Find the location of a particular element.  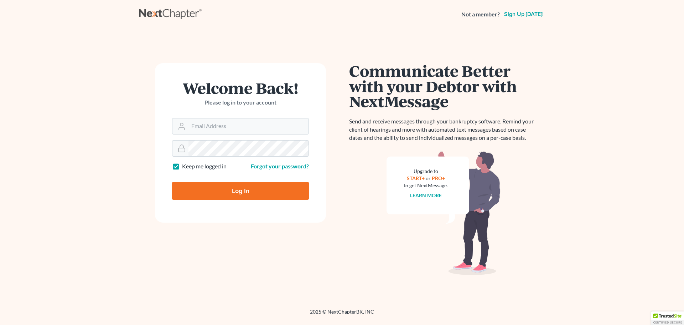

h1: Communicate Better with your Debtor with NextMessage is located at coordinates (444, 86).